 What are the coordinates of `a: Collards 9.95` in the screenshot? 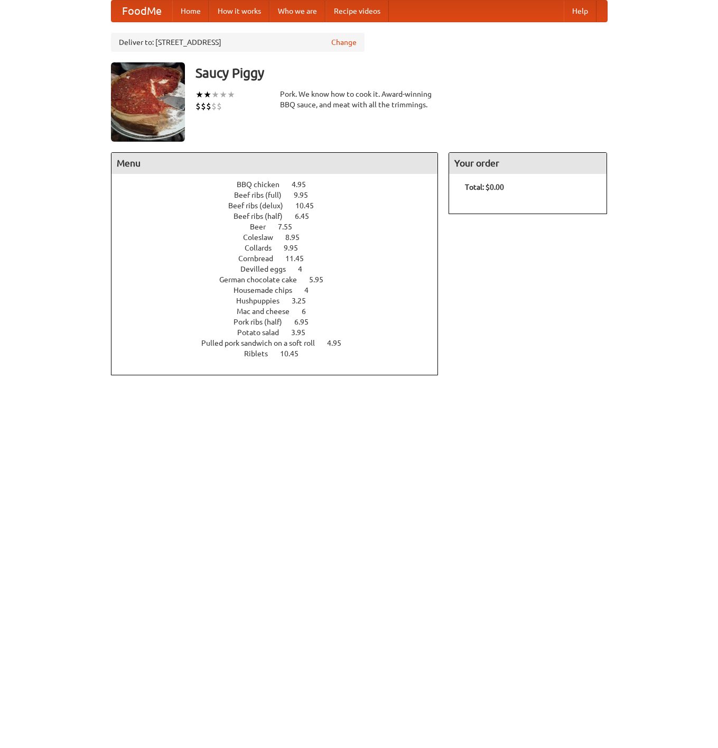 It's located at (281, 248).